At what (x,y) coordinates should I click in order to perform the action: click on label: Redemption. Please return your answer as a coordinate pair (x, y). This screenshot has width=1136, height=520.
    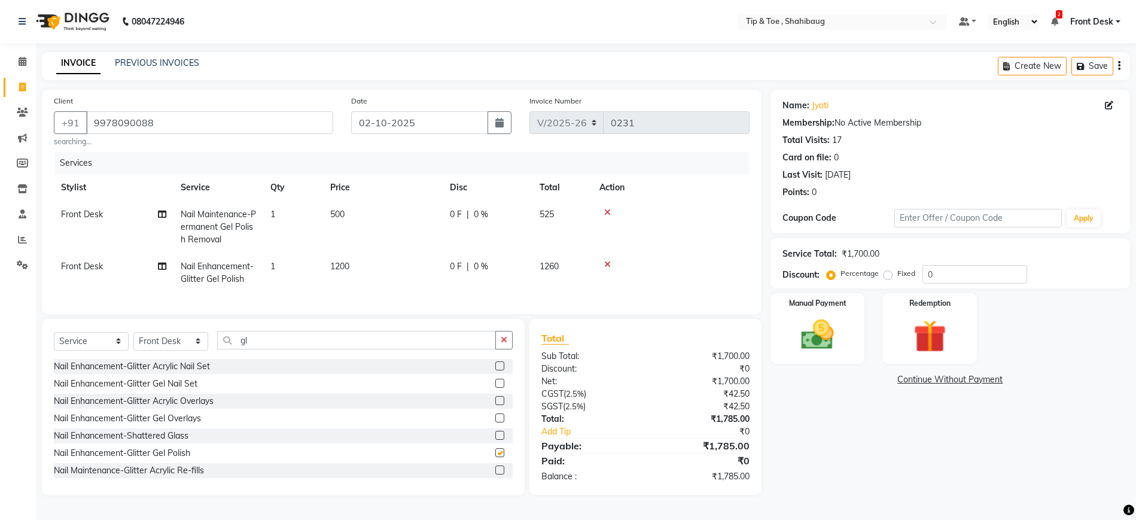
    Looking at the image, I should click on (930, 303).